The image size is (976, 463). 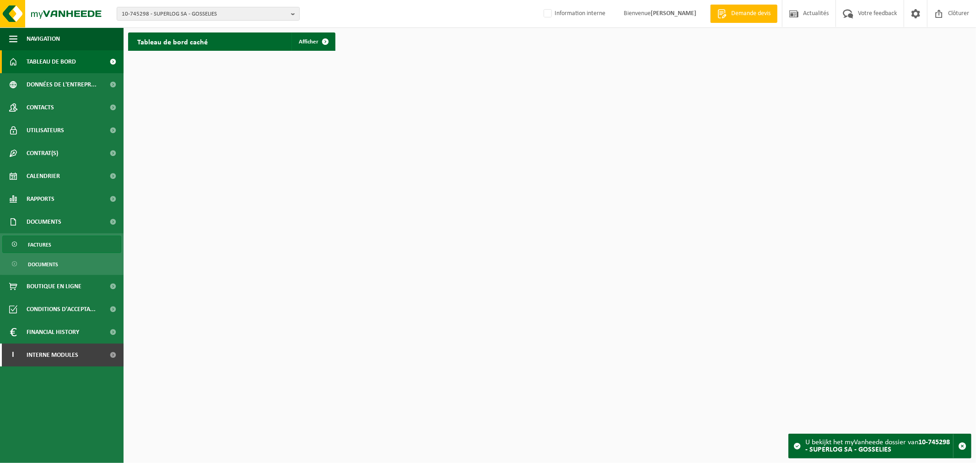 What do you see at coordinates (878, 446) in the screenshot?
I see `strong: 10-745298 - SUPERLOG SA - GOSSELIES` at bounding box center [878, 446].